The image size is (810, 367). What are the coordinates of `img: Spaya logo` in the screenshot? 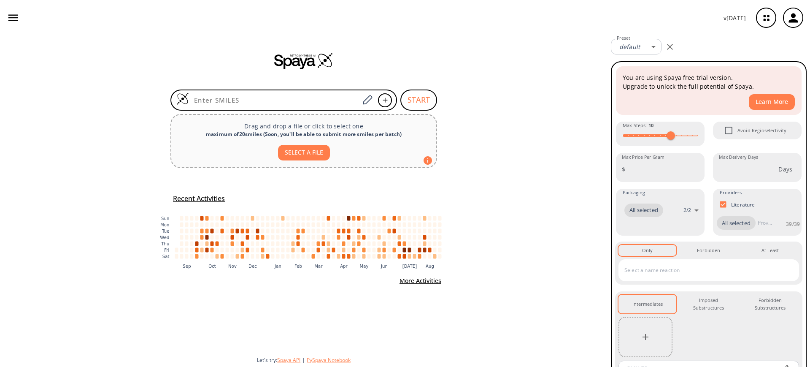 It's located at (304, 61).